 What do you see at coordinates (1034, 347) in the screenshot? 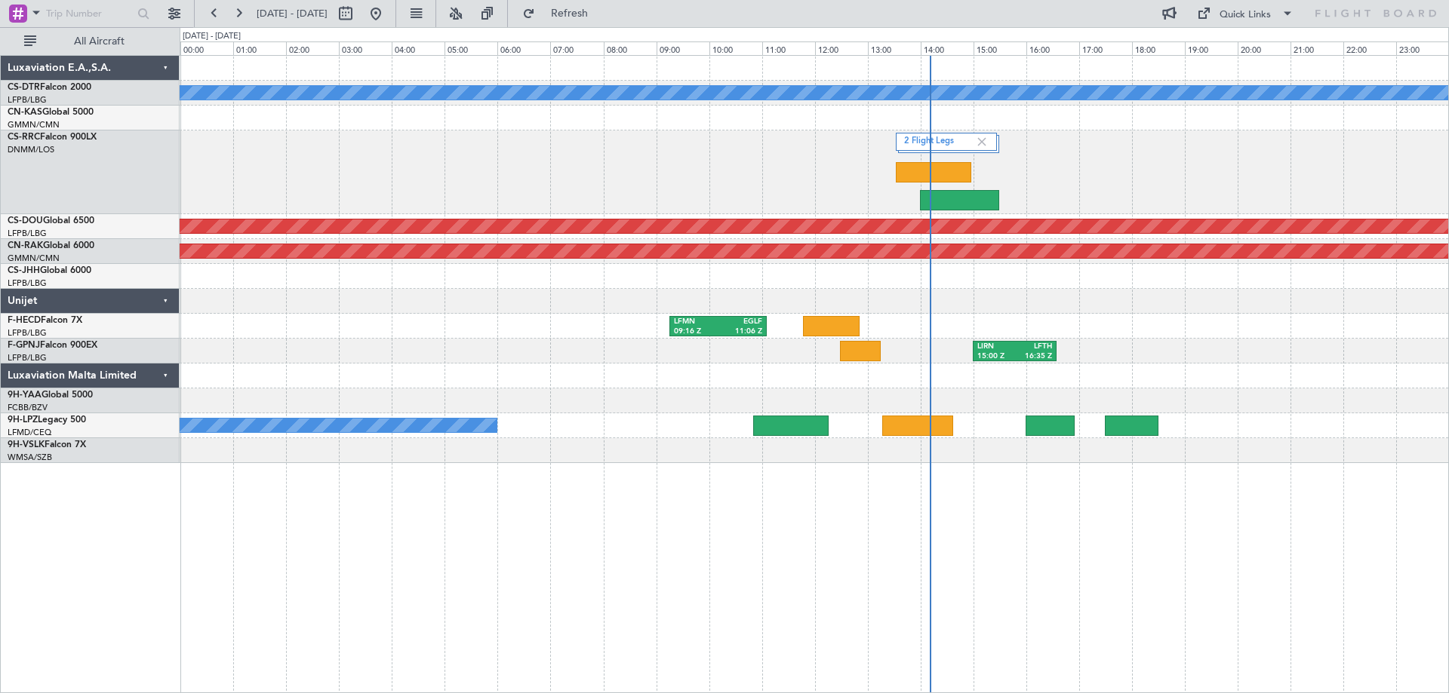
I see `div: LFTH` at bounding box center [1034, 347].